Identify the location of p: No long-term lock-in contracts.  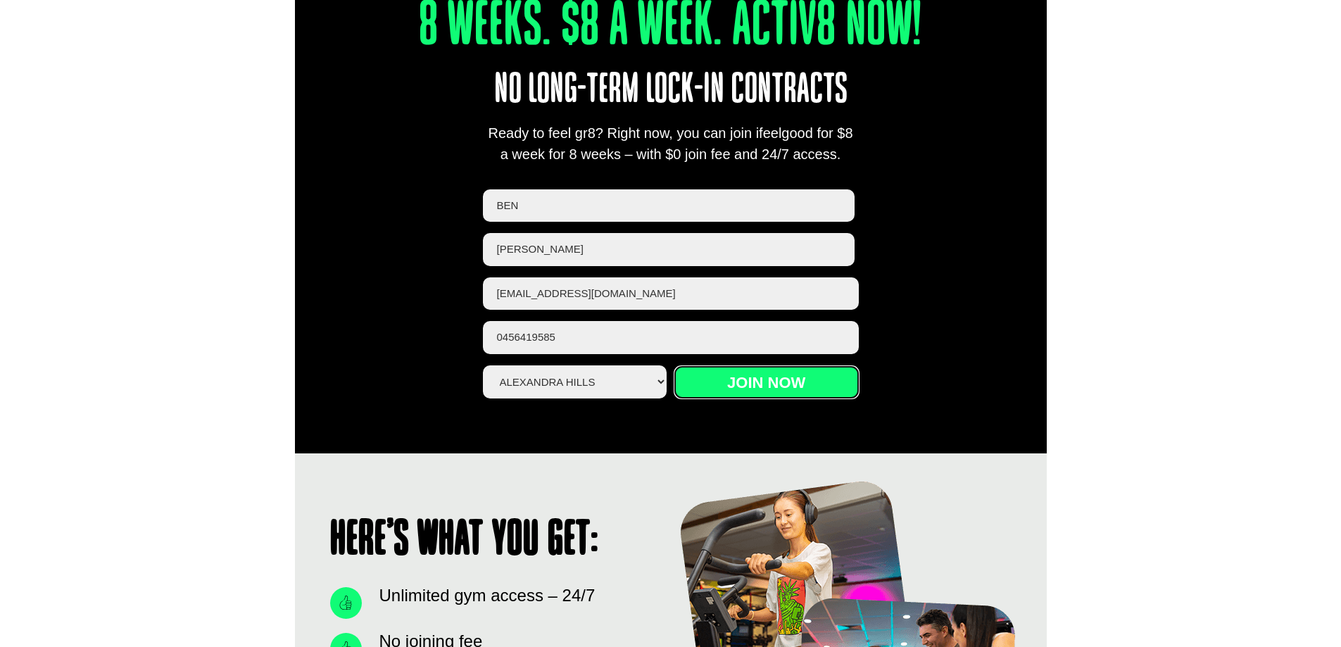
(670, 91).